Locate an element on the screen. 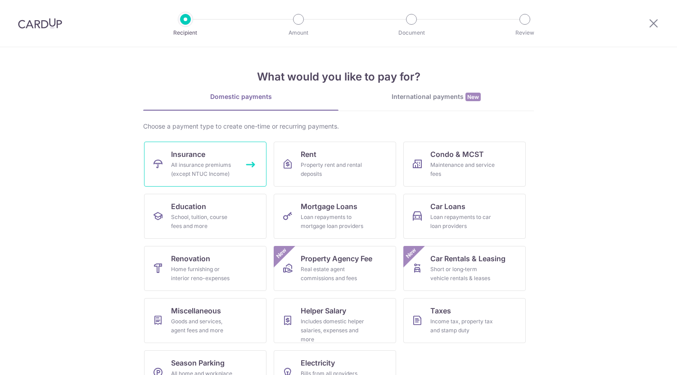 This screenshot has width=677, height=375. div: Property rent and rental deposits is located at coordinates (333, 170).